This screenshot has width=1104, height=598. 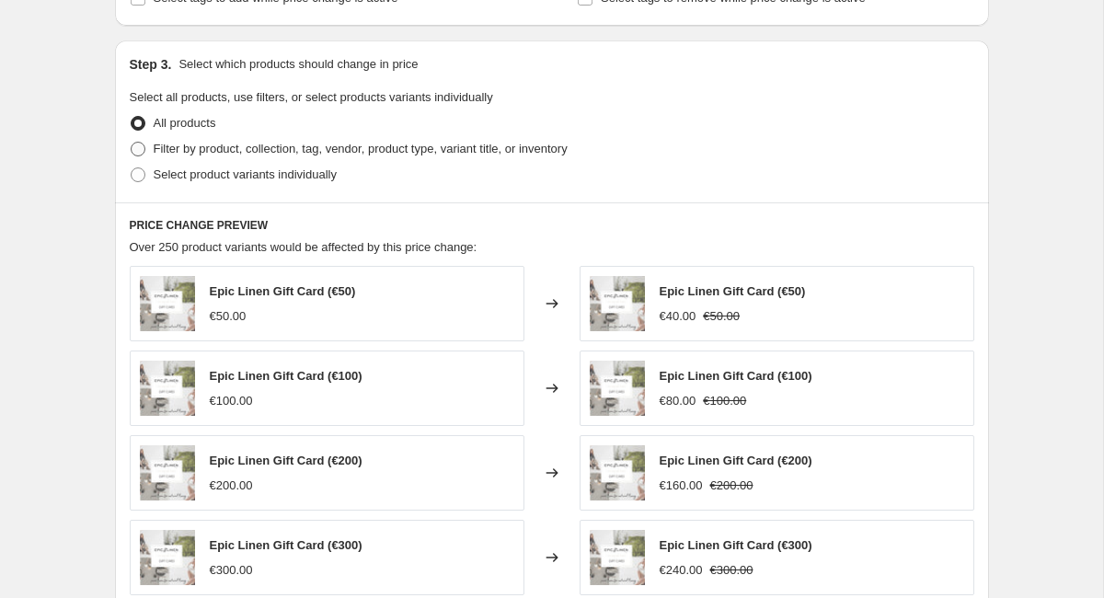 What do you see at coordinates (678, 401) in the screenshot?
I see `div: €80.00` at bounding box center [678, 401].